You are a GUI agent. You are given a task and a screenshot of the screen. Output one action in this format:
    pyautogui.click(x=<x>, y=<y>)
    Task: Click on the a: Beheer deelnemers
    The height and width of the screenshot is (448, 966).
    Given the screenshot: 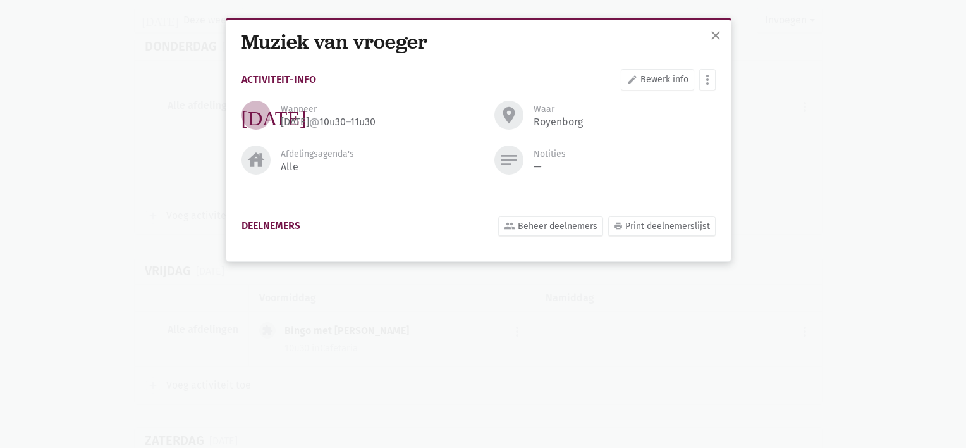 What is the action you would take?
    pyautogui.click(x=551, y=226)
    